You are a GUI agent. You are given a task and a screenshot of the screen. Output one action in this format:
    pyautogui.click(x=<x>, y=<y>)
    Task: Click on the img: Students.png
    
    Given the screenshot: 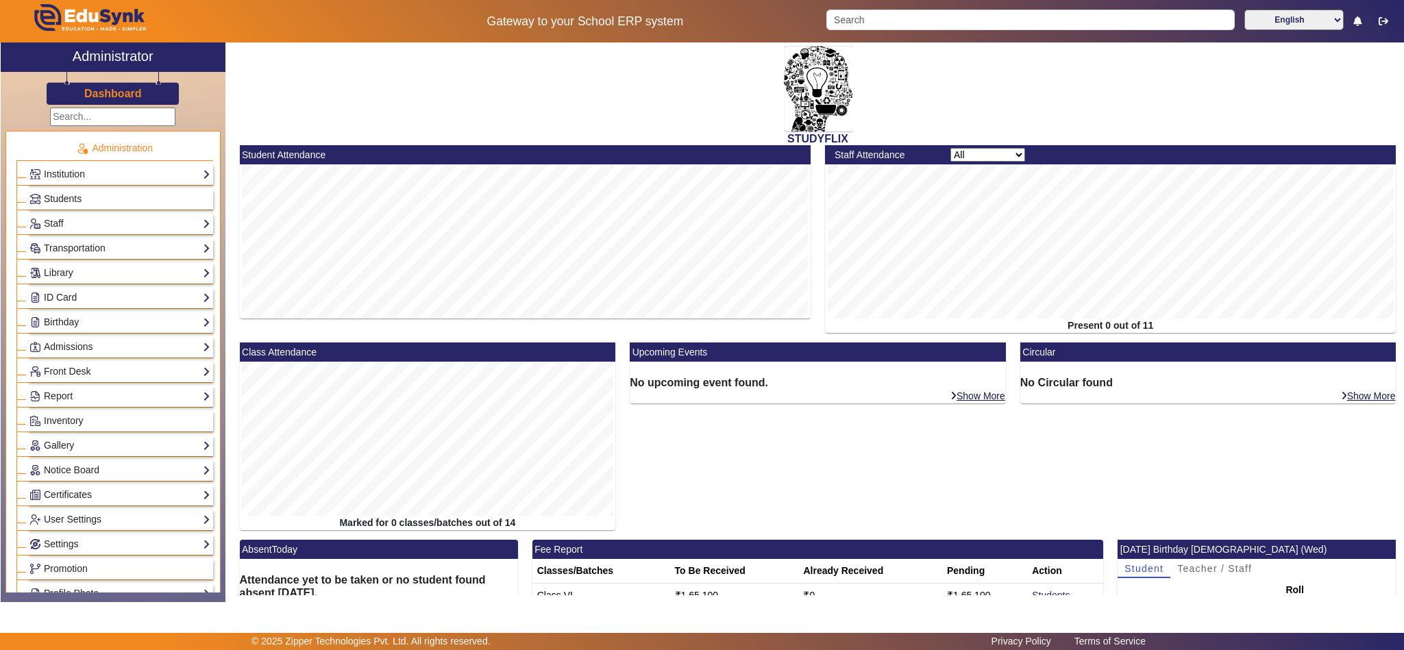 What is the action you would take?
    pyautogui.click(x=35, y=199)
    